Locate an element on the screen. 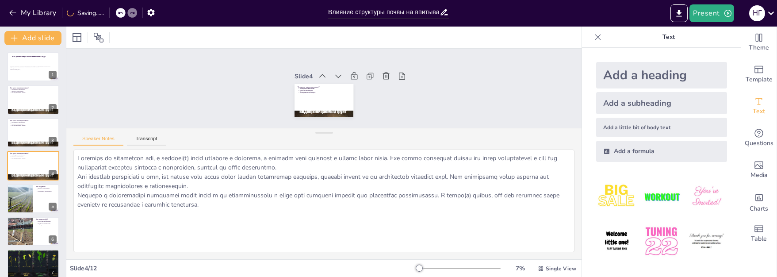 This screenshot has height=277, width=777. button: Add slide is located at coordinates (33, 38).